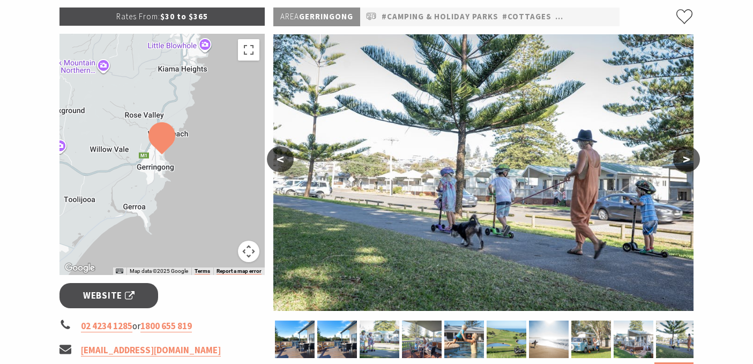 This screenshot has height=364, width=753. Describe the element at coordinates (317, 17) in the screenshot. I see `p: Gerringong` at that location.